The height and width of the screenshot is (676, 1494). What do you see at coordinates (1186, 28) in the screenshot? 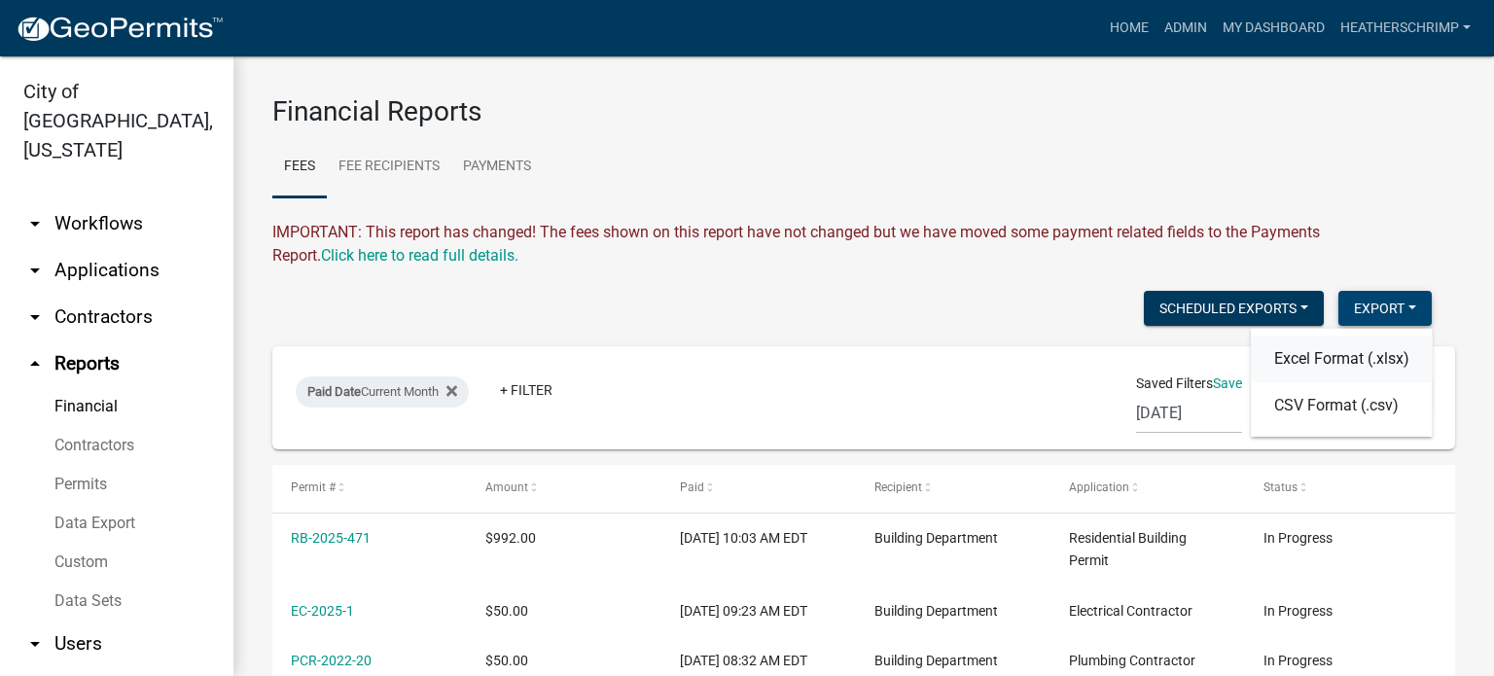
I see `a: Admin` at bounding box center [1186, 28].